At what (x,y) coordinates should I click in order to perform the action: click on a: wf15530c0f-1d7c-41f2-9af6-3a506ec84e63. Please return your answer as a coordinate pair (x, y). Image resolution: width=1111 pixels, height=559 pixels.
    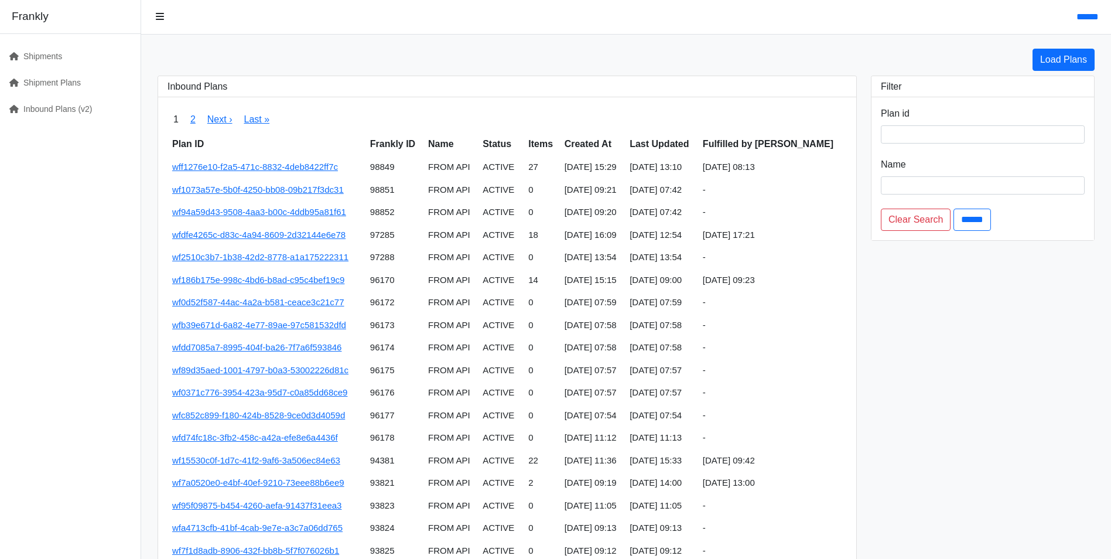
    Looking at the image, I should click on (256, 460).